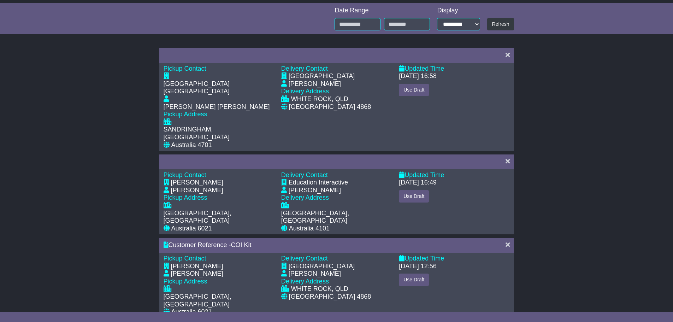  Describe the element at coordinates (241, 245) in the screenshot. I see `span: COI Kit` at that location.